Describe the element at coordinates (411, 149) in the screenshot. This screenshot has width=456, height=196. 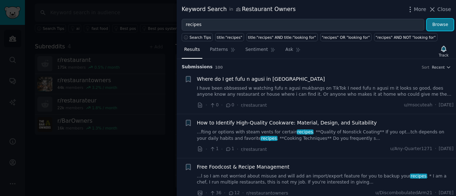
I see `span: u/Any-Quarter1271` at that location.